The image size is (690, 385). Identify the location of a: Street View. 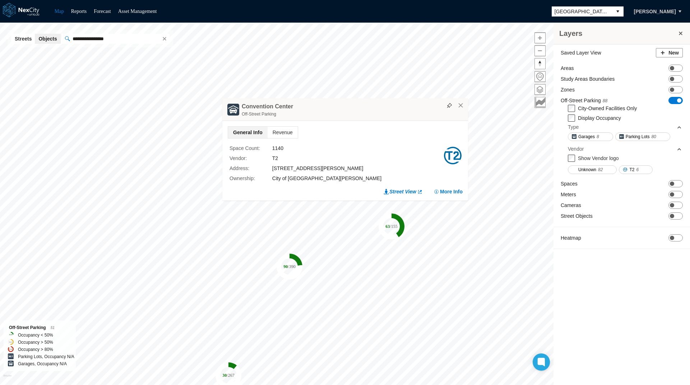
(403, 192).